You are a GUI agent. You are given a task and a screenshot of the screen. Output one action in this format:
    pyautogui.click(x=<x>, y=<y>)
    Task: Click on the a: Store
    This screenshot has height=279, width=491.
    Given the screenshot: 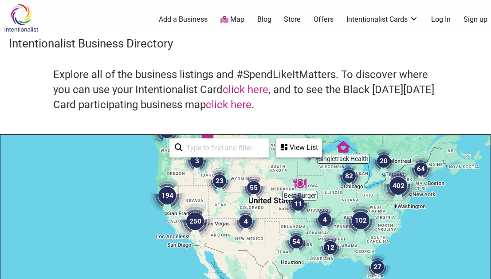 What is the action you would take?
    pyautogui.click(x=293, y=20)
    